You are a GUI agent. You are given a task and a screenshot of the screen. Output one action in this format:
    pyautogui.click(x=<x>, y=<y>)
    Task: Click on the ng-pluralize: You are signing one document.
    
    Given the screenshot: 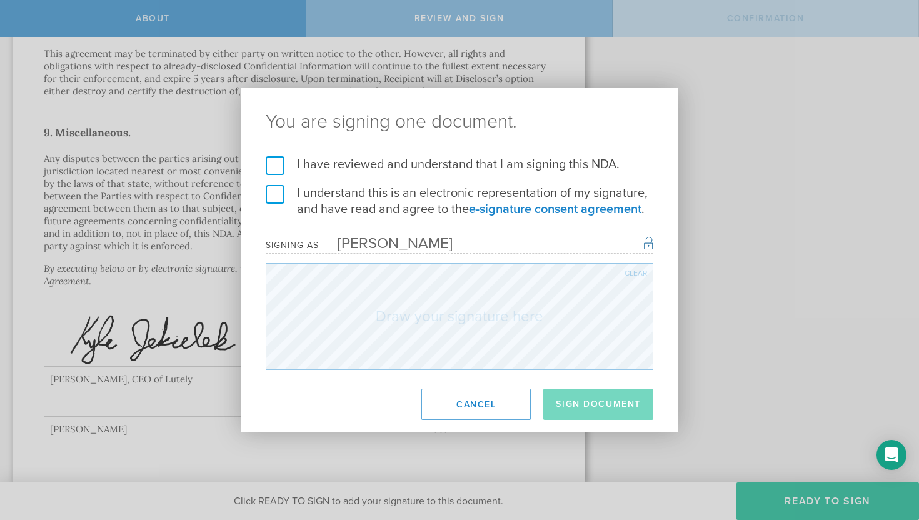 What is the action you would take?
    pyautogui.click(x=459, y=122)
    